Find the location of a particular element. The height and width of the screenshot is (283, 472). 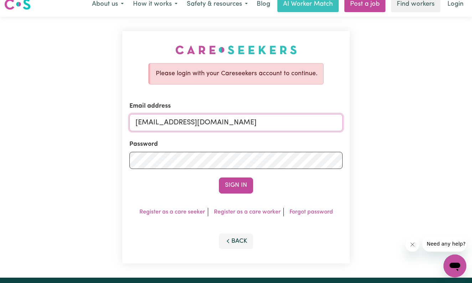

label: Password is located at coordinates (144, 144).